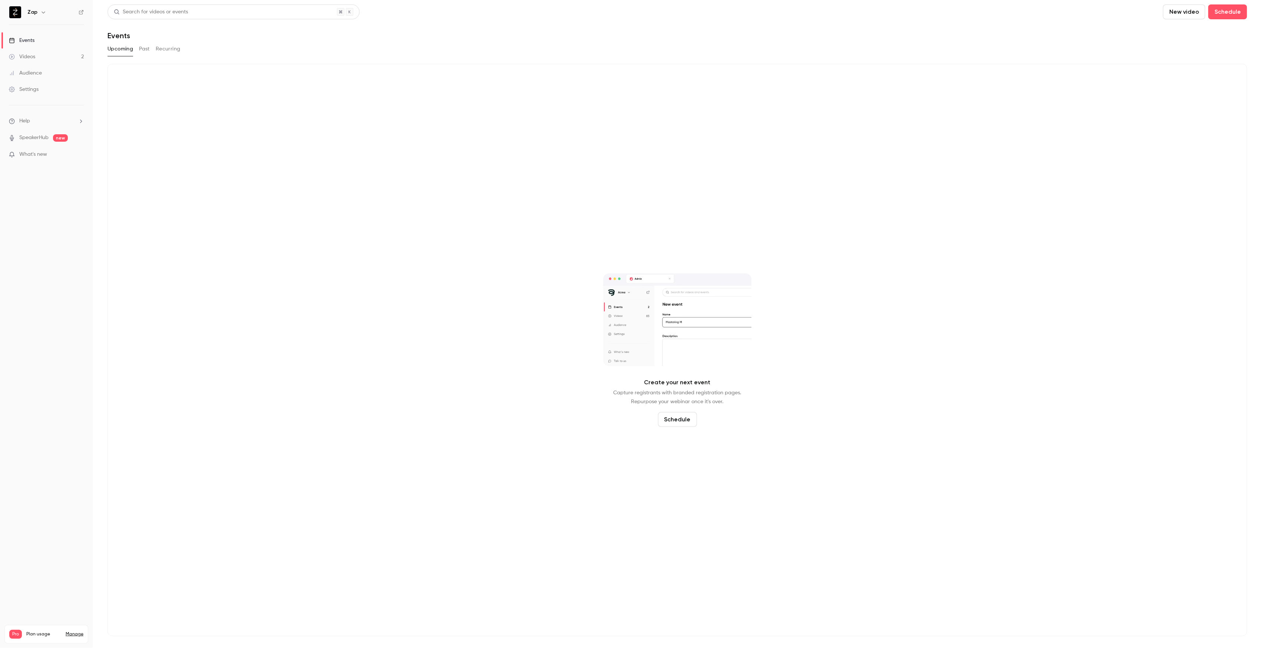 This screenshot has width=1262, height=648. What do you see at coordinates (33, 154) in the screenshot?
I see `span: What's new` at bounding box center [33, 154].